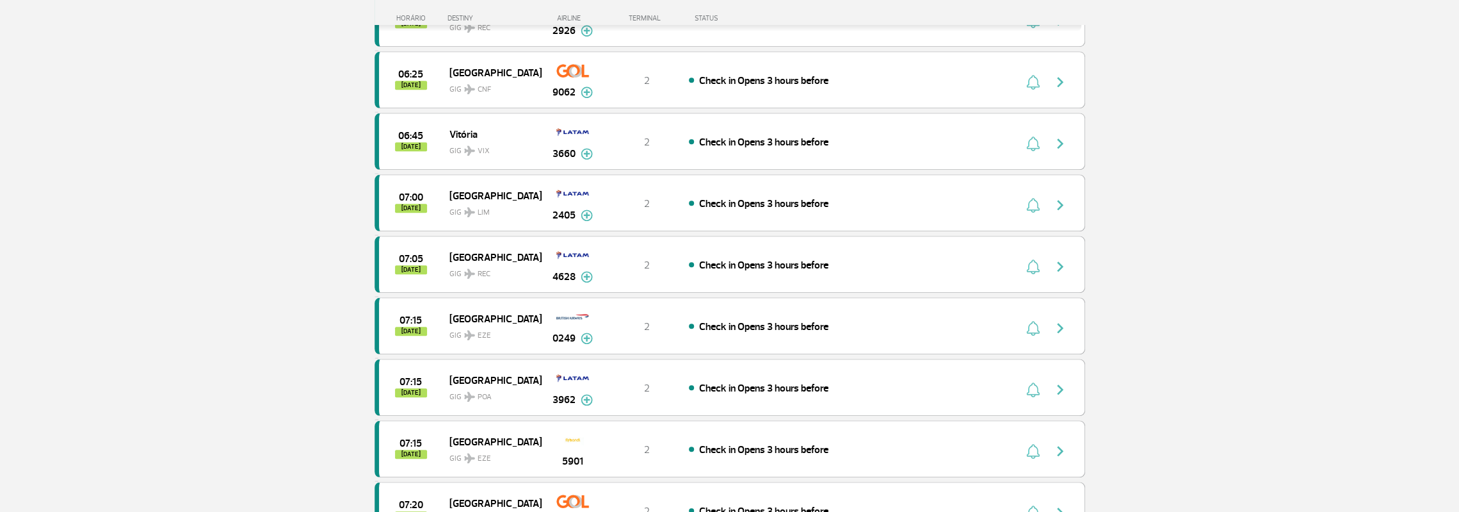 Image resolution: width=1459 pixels, height=512 pixels. Describe the element at coordinates (573, 18) in the screenshot. I see `div: AIRLINE` at that location.